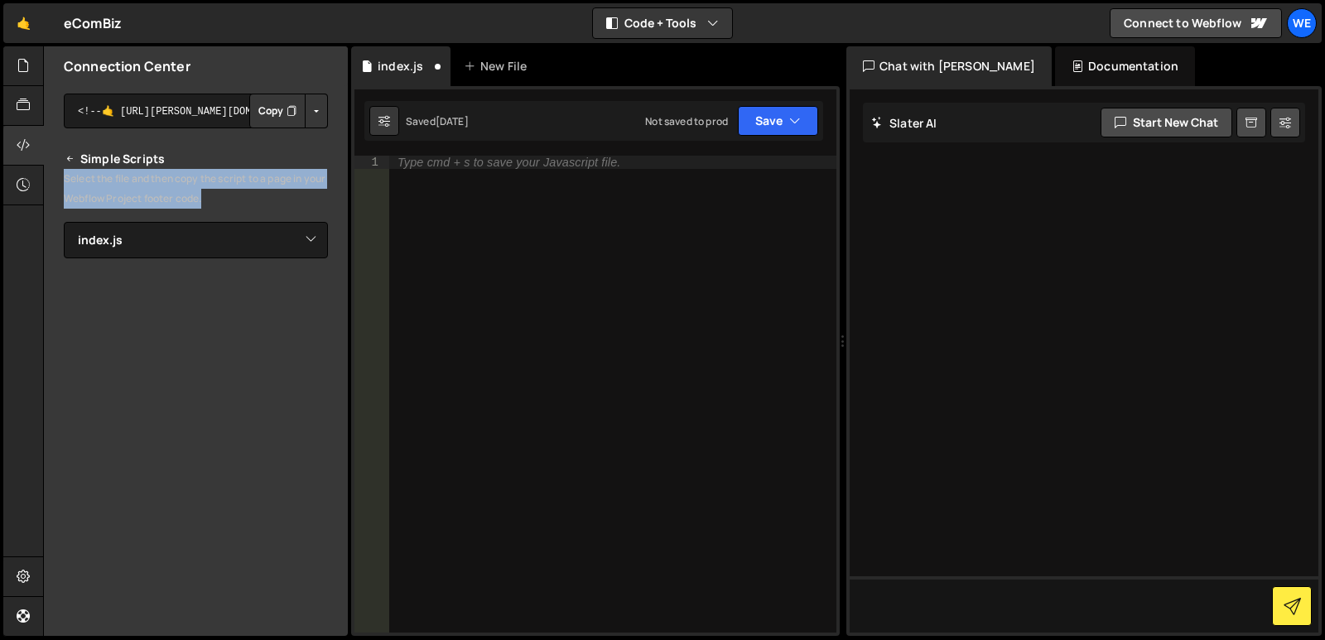 The height and width of the screenshot is (640, 1325). I want to click on h2: Slater AI, so click(904, 123).